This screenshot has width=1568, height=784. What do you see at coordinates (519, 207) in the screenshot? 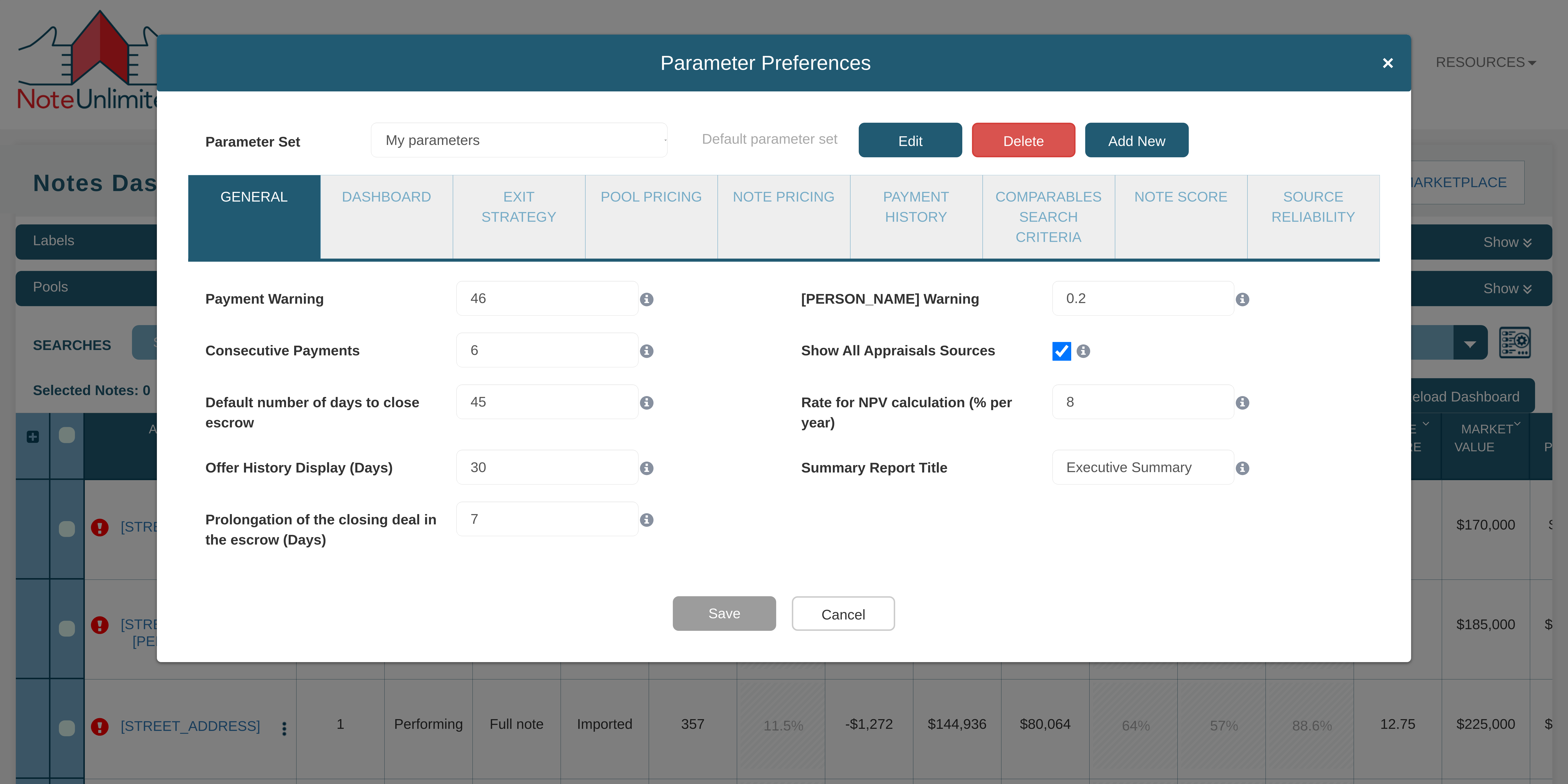
I see `a: Exit Strategy` at bounding box center [519, 207].